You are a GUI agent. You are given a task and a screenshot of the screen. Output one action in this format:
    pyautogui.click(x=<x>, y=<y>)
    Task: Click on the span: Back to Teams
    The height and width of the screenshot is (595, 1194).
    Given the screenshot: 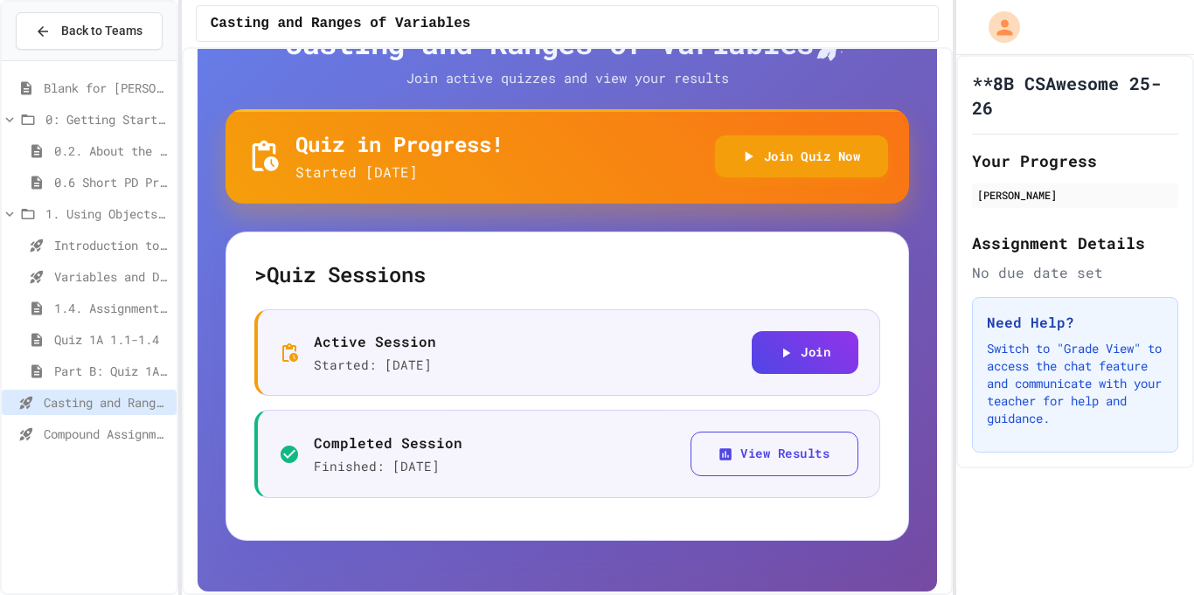 What is the action you would take?
    pyautogui.click(x=101, y=31)
    